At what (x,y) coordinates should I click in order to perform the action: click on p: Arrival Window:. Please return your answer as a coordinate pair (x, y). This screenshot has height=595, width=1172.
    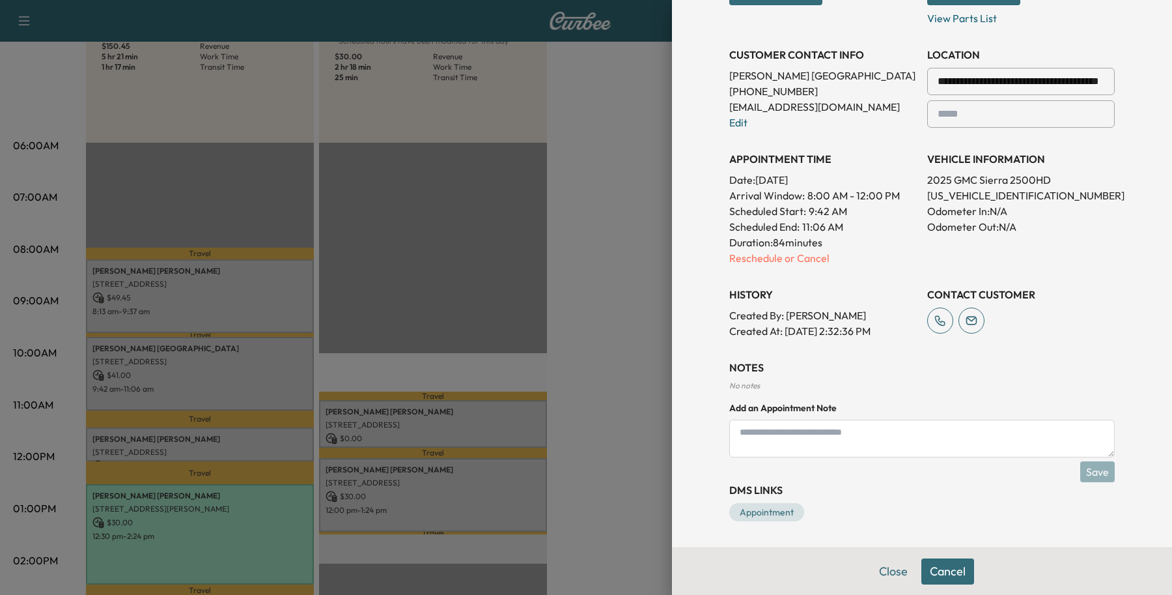
    Looking at the image, I should click on (823, 195).